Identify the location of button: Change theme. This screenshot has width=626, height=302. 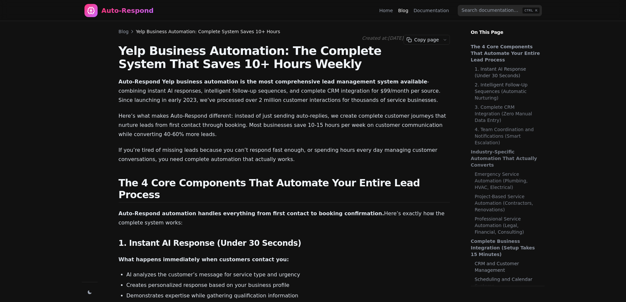
(90, 292).